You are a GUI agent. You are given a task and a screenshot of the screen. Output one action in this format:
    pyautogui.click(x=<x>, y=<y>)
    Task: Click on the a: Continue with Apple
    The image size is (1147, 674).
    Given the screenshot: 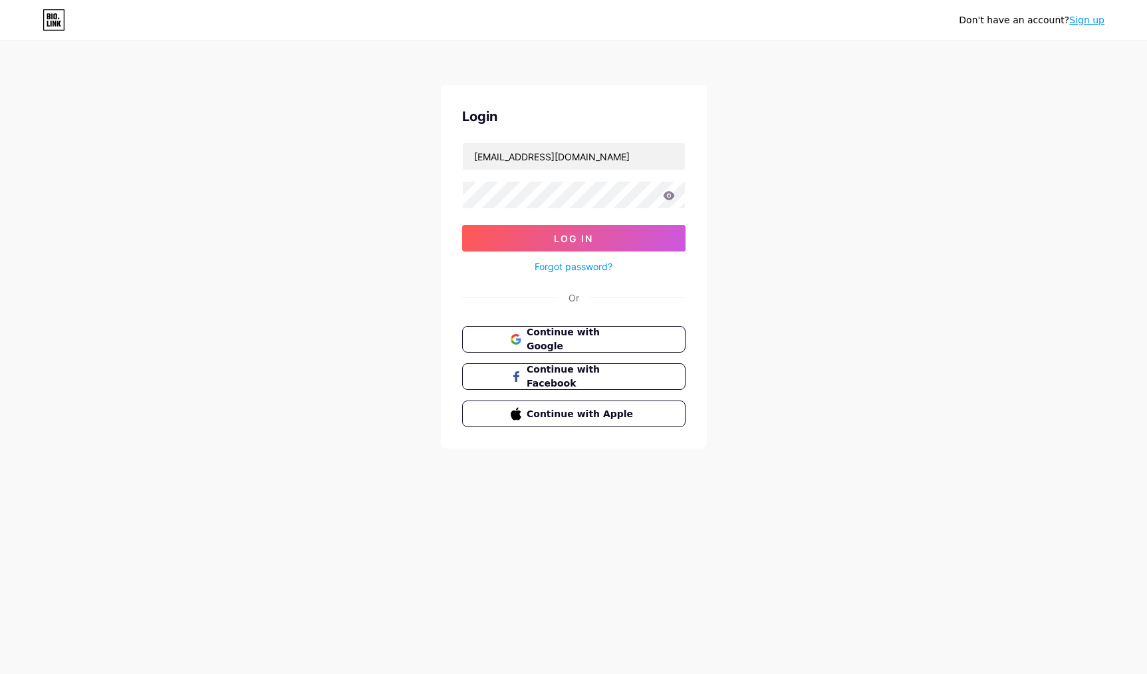 What is the action you would take?
    pyautogui.click(x=574, y=414)
    